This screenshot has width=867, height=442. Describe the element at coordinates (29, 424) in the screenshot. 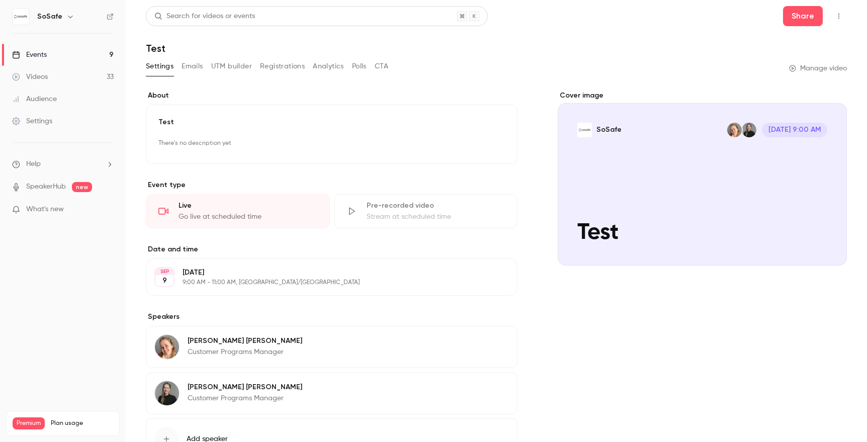

I see `span: Premium` at that location.